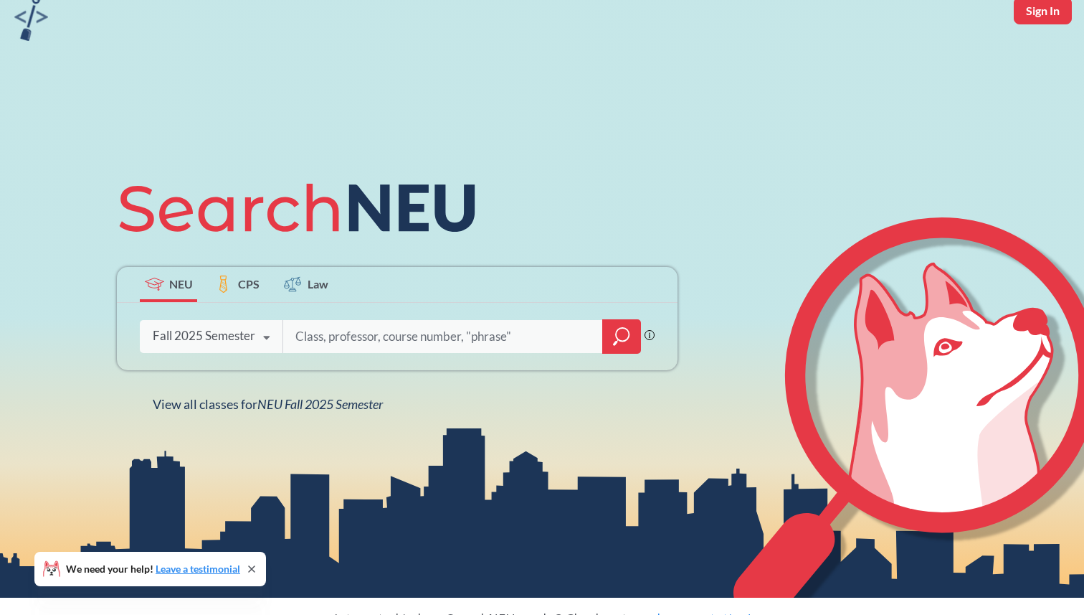  What do you see at coordinates (320, 404) in the screenshot?
I see `span: NEU Fall 2025 Semester` at bounding box center [320, 404].